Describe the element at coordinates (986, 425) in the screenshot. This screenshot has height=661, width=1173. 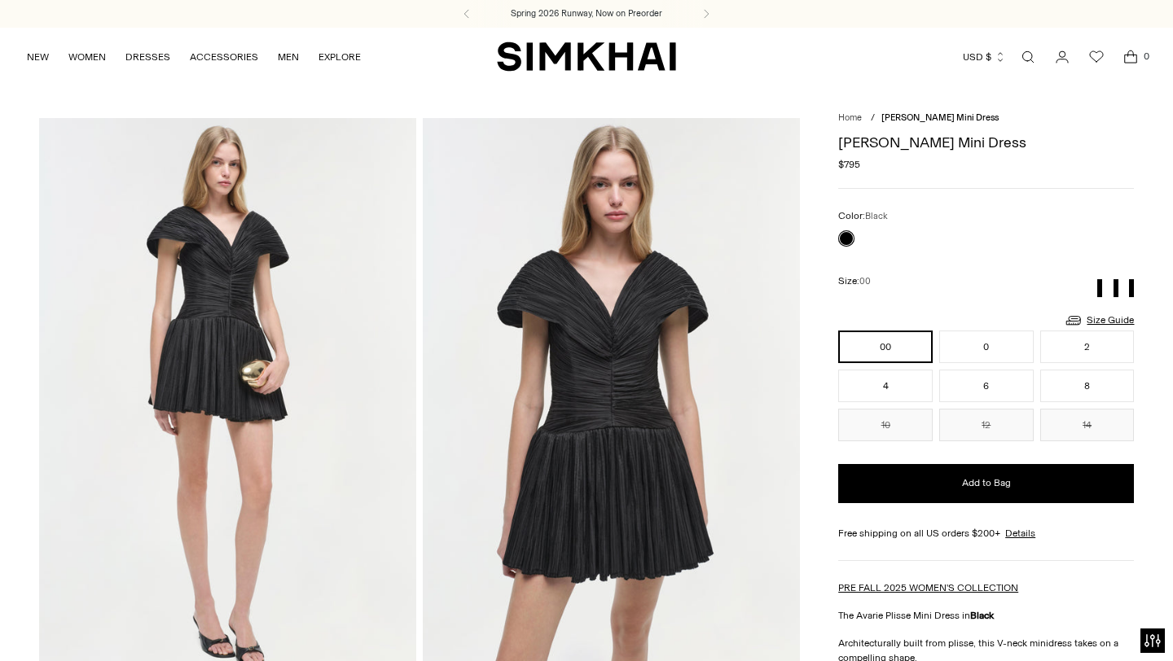
I see `button: 12` at that location.